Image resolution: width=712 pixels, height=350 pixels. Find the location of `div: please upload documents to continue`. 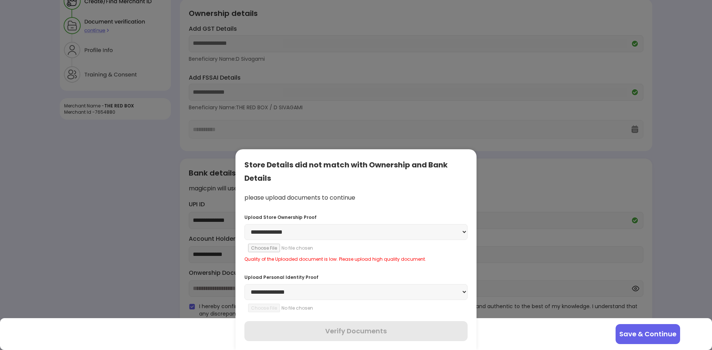

div: please upload documents to continue is located at coordinates (356, 198).